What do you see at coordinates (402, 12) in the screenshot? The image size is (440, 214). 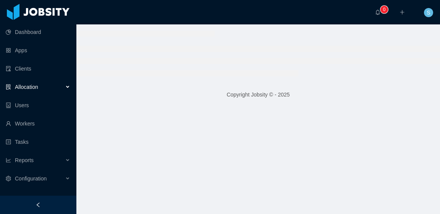 I see `i: icon: plus` at bounding box center [402, 12].